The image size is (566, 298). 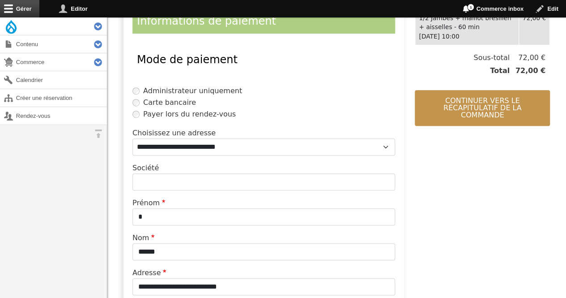 I want to click on div: 1/2 Jambes + maillot brésilien + aisselles - 60 min, so click(x=467, y=22).